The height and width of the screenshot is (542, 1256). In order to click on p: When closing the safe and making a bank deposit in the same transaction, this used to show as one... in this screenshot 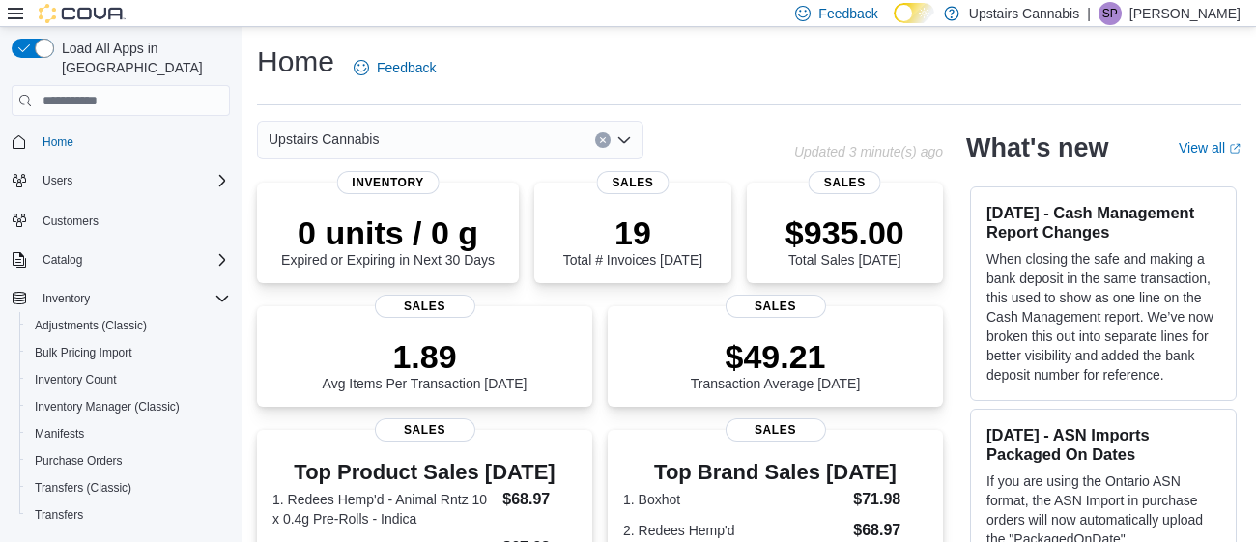, I will do `click(1103, 317)`.